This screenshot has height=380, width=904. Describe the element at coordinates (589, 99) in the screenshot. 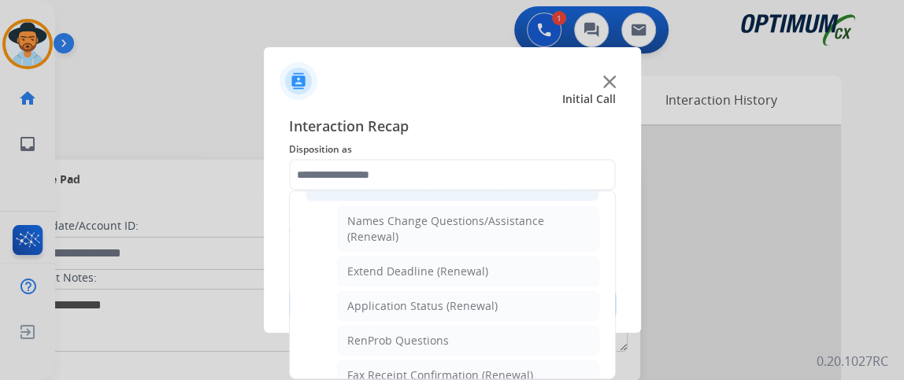

I see `span: Initial Call` at that location.